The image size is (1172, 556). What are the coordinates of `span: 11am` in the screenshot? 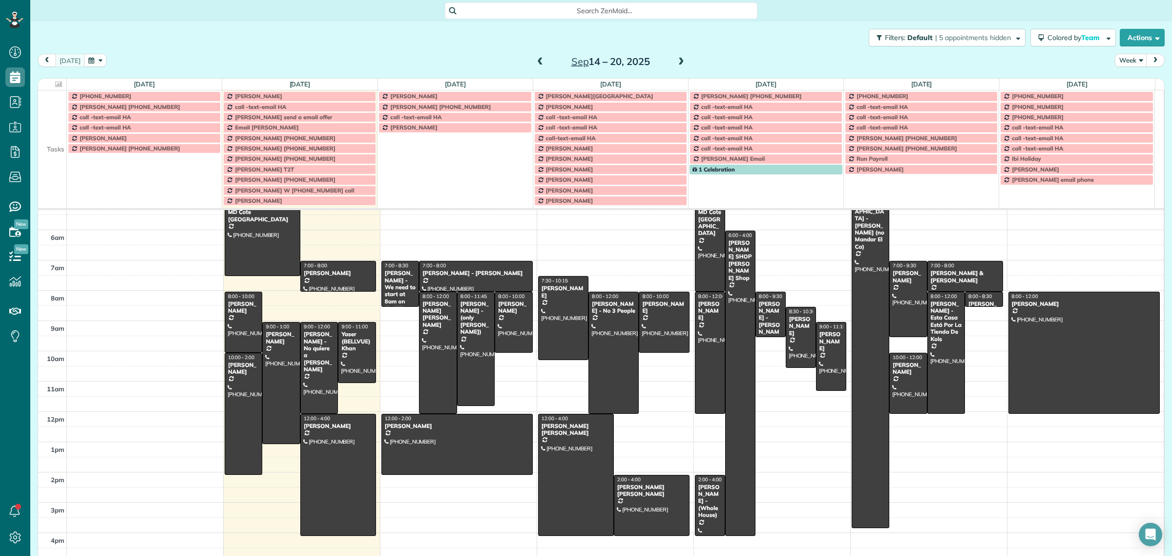 It's located at (56, 389).